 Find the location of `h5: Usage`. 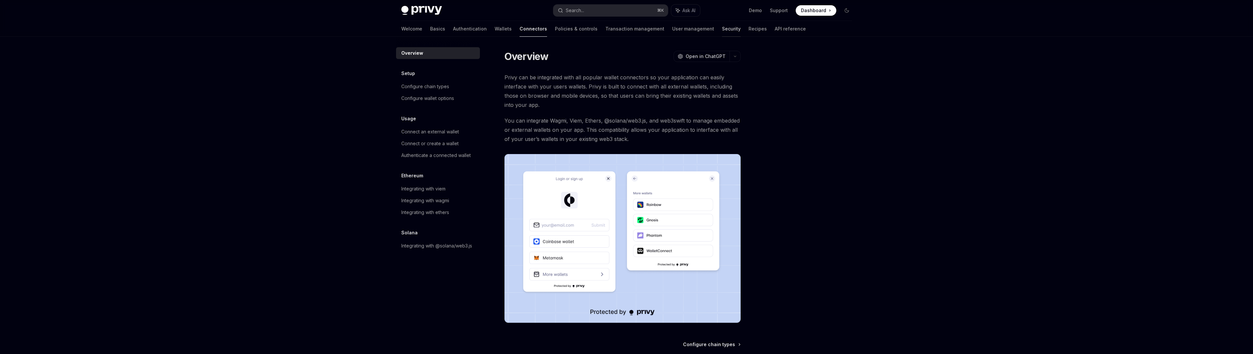

h5: Usage is located at coordinates (408, 119).